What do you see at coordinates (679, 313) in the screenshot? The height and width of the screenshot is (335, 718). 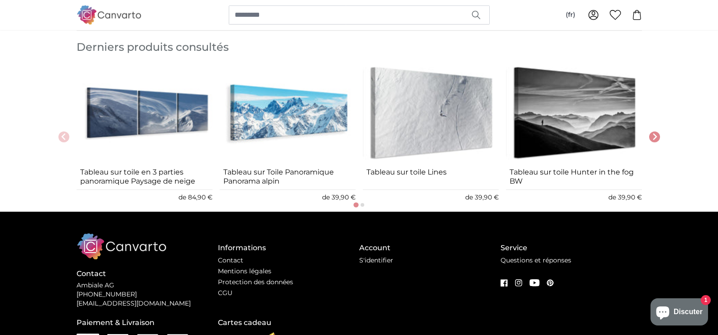 I see `inbox-online-store-chat: Chat de la boutique en ligne Shopify` at bounding box center [679, 313].